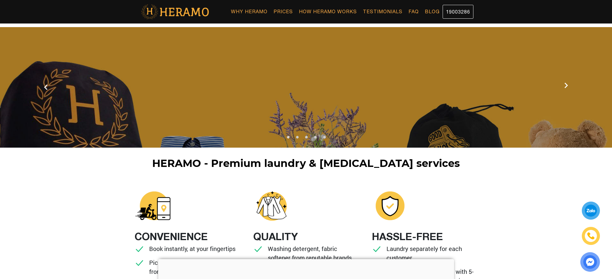 The image size is (612, 279). I want to click on a: Testimonials, so click(382, 11).